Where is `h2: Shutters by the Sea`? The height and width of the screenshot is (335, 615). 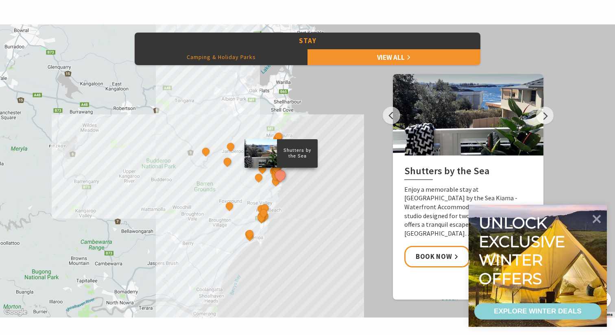
h2: Shutters by the Sea is located at coordinates (468, 172).